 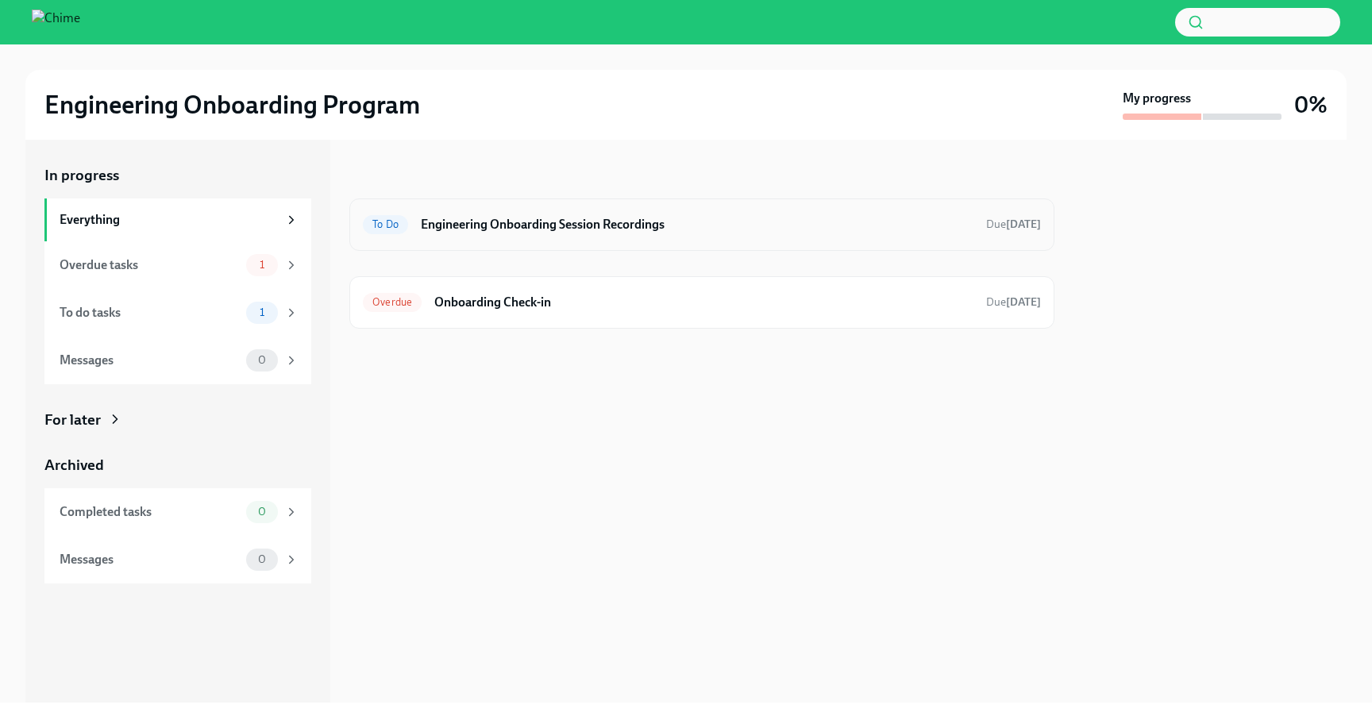 What do you see at coordinates (149, 512) in the screenshot?
I see `div: Completed tasks` at bounding box center [149, 512].